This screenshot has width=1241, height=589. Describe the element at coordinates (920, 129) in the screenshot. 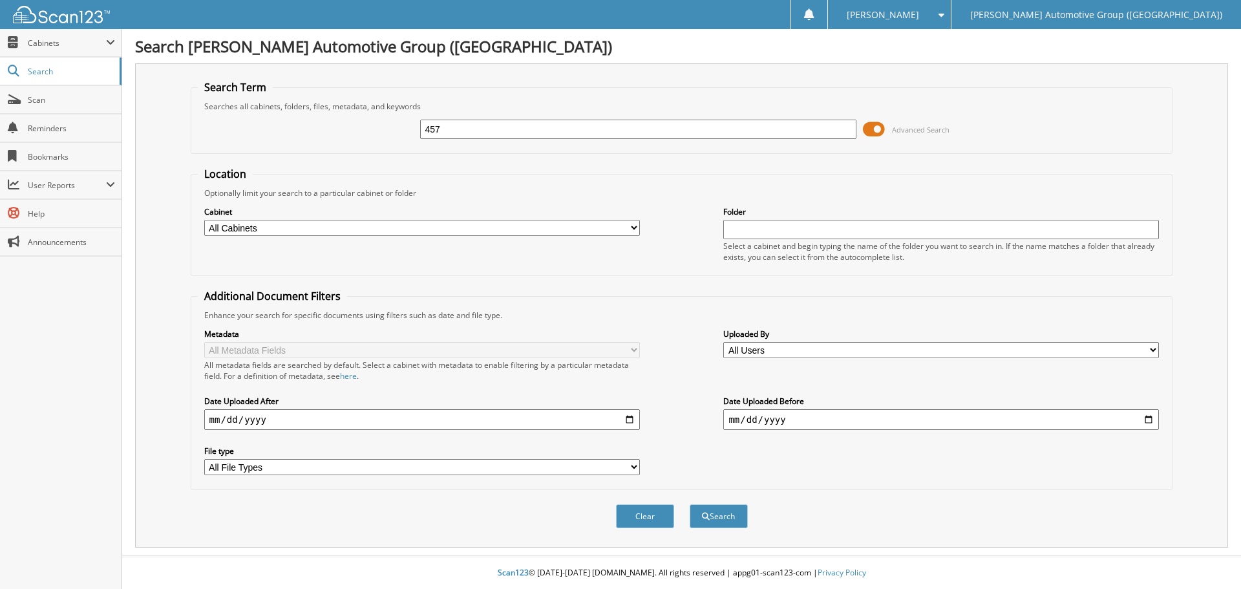

I see `span: Advanced Search` at that location.